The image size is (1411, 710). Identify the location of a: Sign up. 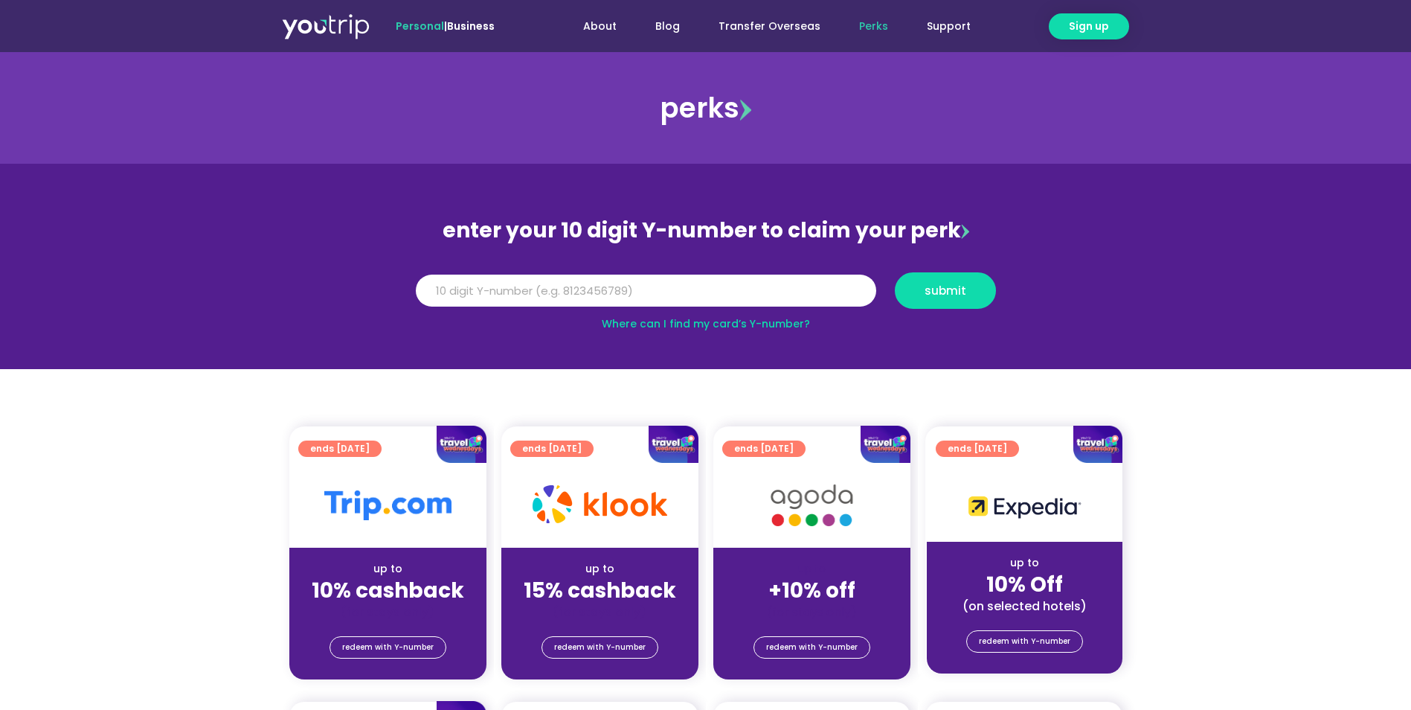
(1089, 26).